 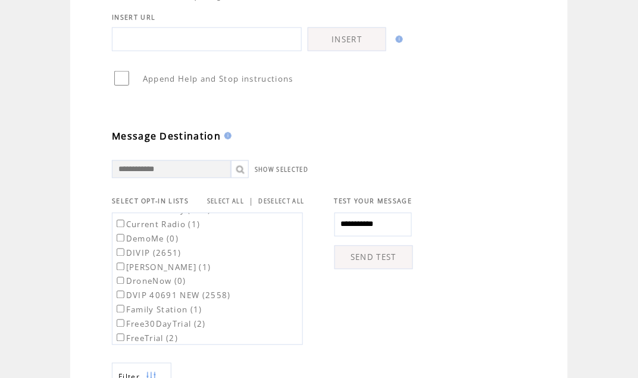 What do you see at coordinates (226, 201) in the screenshot?
I see `a: SELECT ALL` at bounding box center [226, 201].